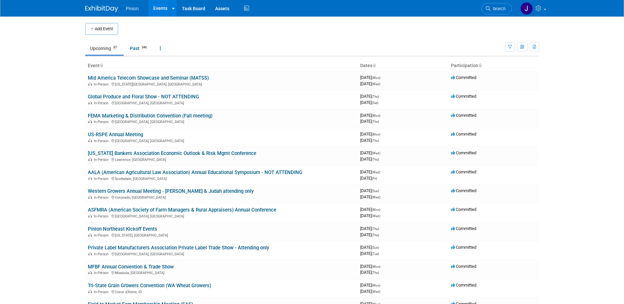  Describe the element at coordinates (139, 48) in the screenshot. I see `a: Past346` at that location.